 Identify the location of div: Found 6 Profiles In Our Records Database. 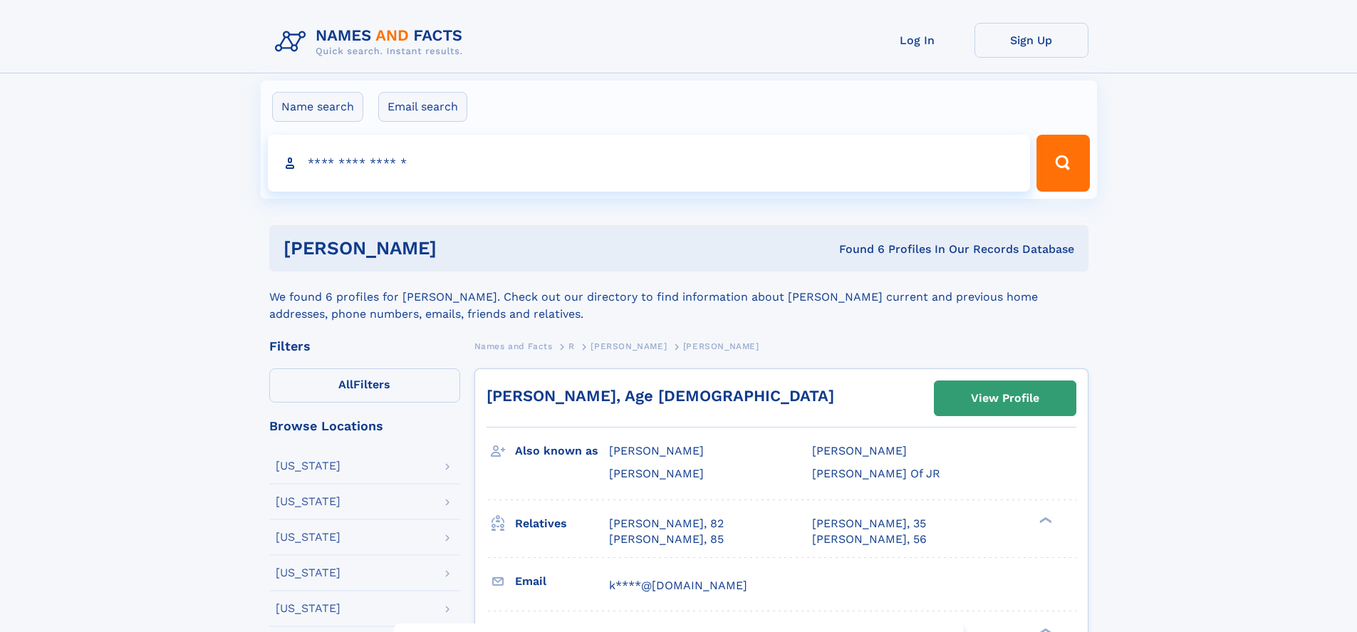
(856, 249).